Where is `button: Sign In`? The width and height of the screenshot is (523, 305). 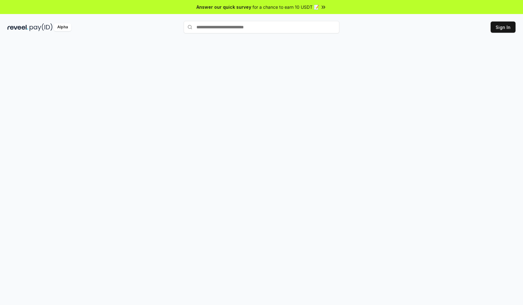 button: Sign In is located at coordinates (503, 27).